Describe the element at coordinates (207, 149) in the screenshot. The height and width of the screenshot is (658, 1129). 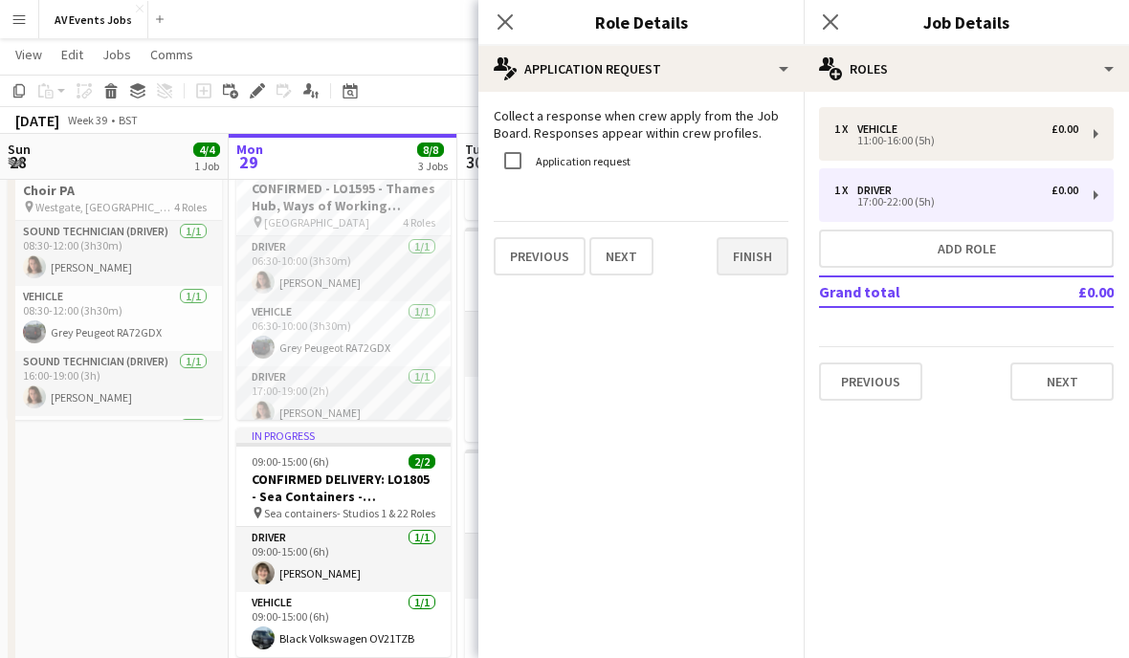
I see `span: 4/4` at that location.